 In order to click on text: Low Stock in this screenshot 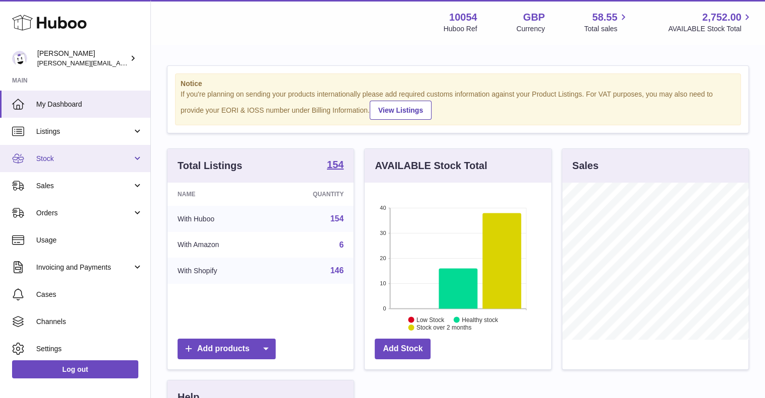, I will do `click(431, 319)`.